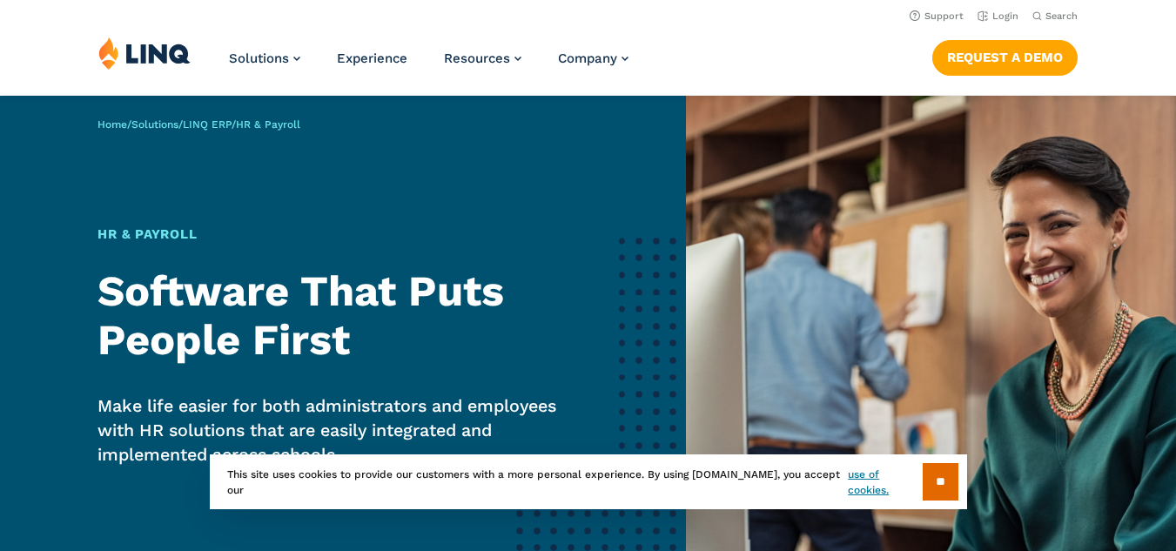 The image size is (1176, 551). What do you see at coordinates (936, 16) in the screenshot?
I see `a: Support` at bounding box center [936, 16].